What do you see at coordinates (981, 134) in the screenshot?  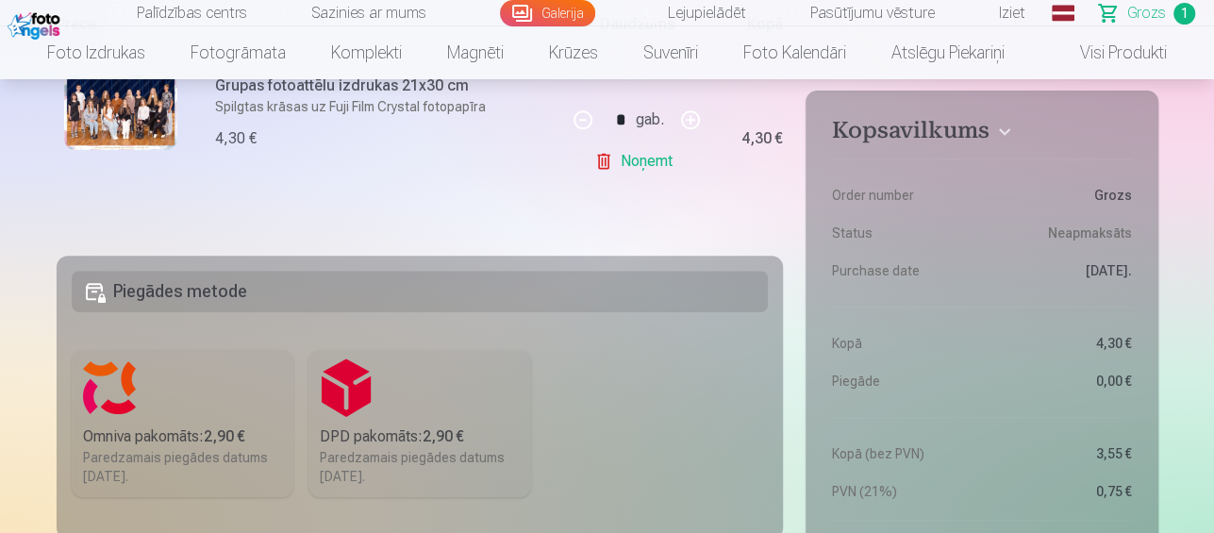 I see `button: Kopsavilkums` at bounding box center [981, 134].